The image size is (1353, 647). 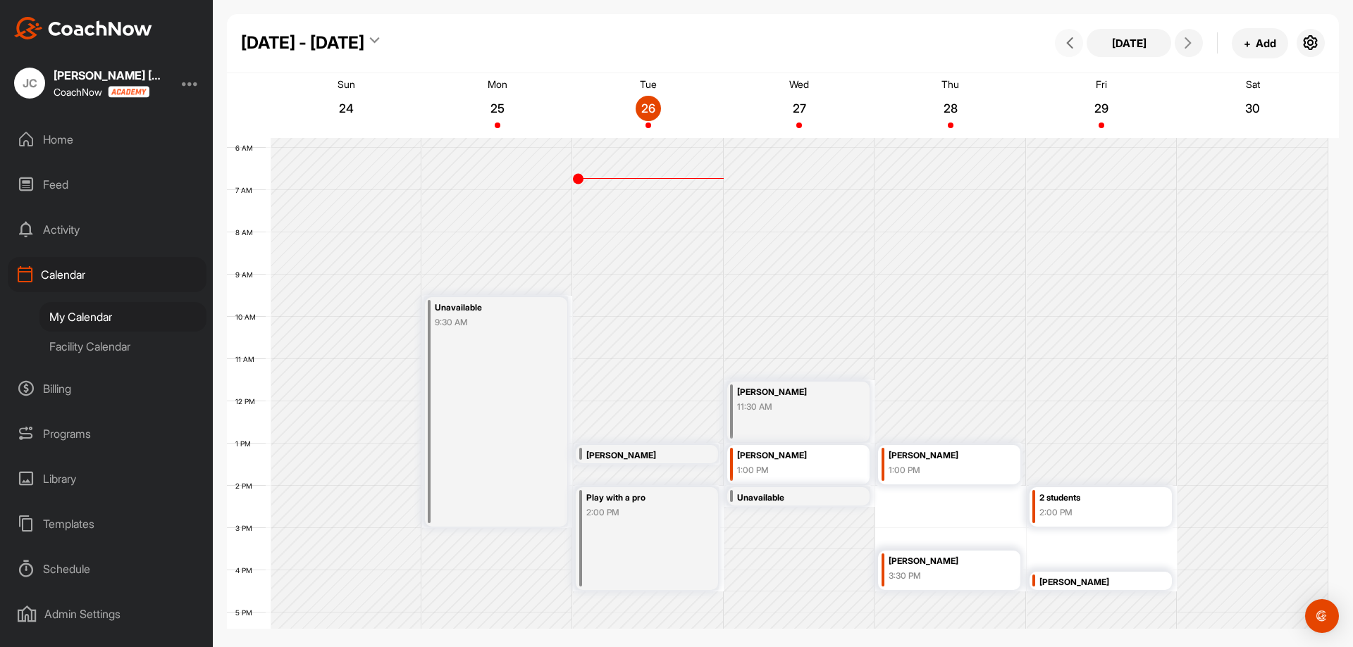 I want to click on div: Open Intercom Messenger, so click(x=1322, y=616).